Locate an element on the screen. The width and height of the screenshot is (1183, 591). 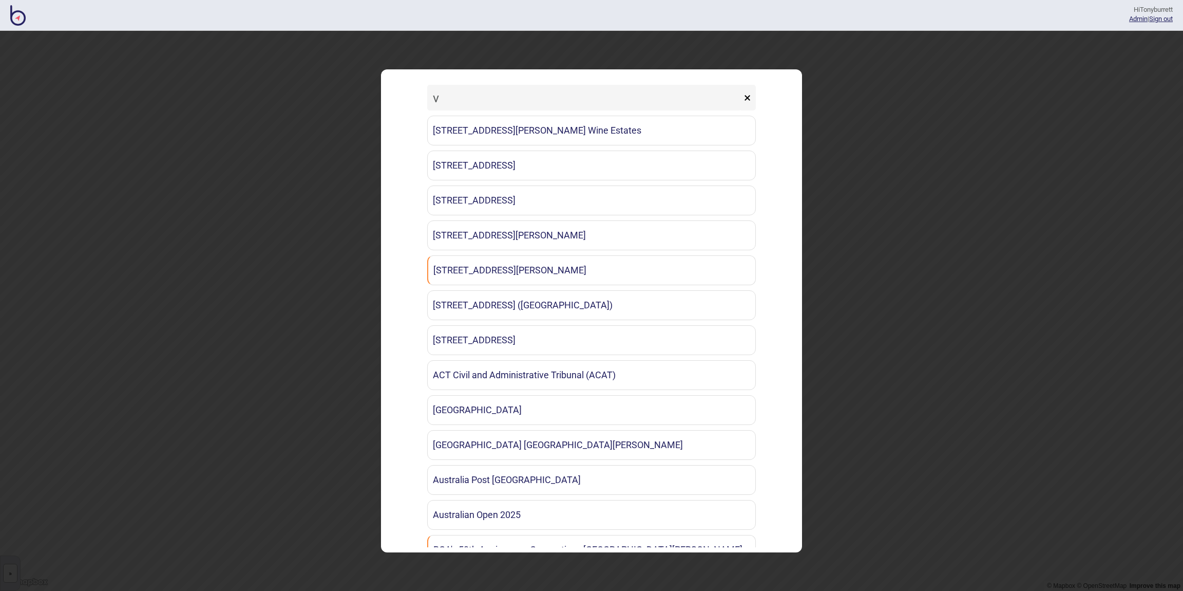
button: Sign out is located at coordinates (1161, 18).